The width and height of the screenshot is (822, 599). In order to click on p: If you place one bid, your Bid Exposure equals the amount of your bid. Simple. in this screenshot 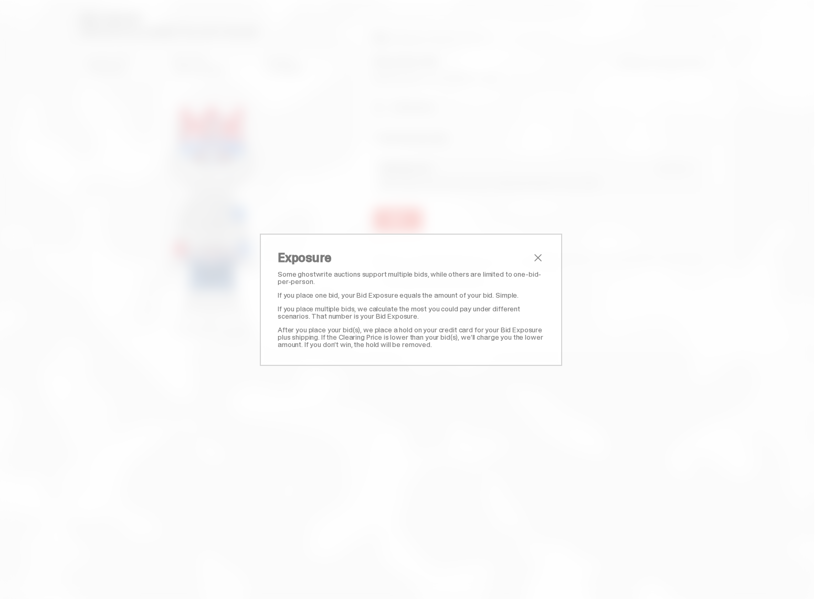, I will do `click(411, 295)`.